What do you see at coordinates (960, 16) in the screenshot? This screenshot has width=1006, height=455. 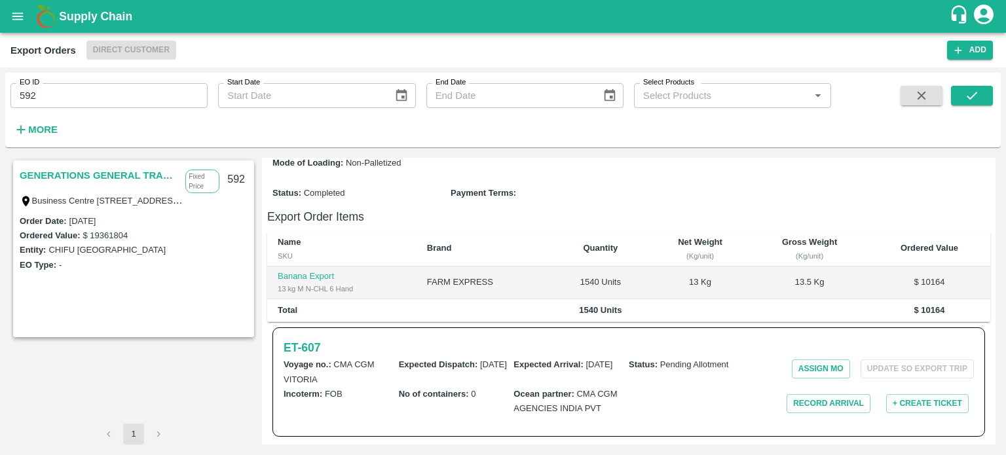 I see `div: customer-support` at bounding box center [960, 16].